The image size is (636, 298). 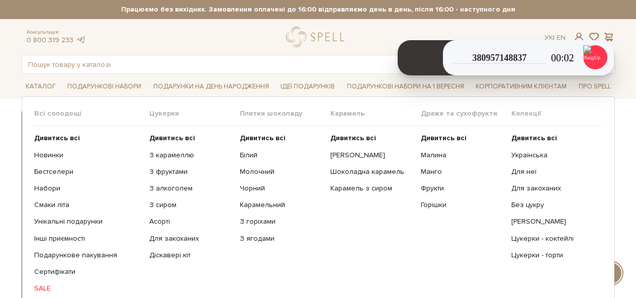 What do you see at coordinates (281, 189) in the screenshot?
I see `a: Чорний` at bounding box center [281, 189].